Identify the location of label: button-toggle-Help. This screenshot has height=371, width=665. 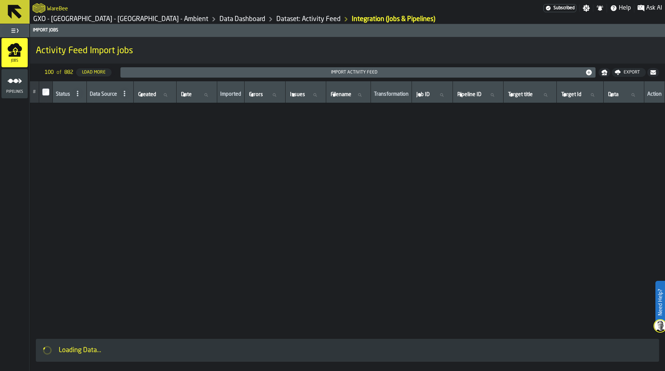
(620, 8).